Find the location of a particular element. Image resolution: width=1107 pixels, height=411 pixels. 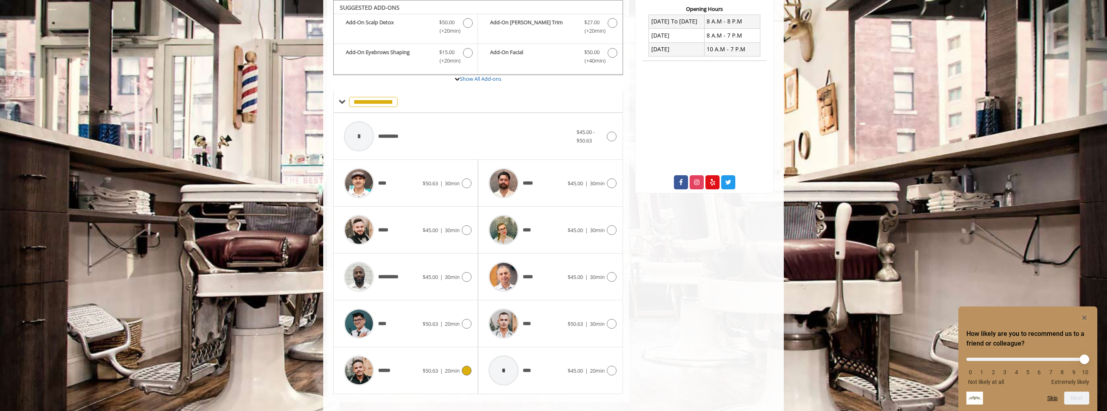

li: 1 is located at coordinates (982, 373).